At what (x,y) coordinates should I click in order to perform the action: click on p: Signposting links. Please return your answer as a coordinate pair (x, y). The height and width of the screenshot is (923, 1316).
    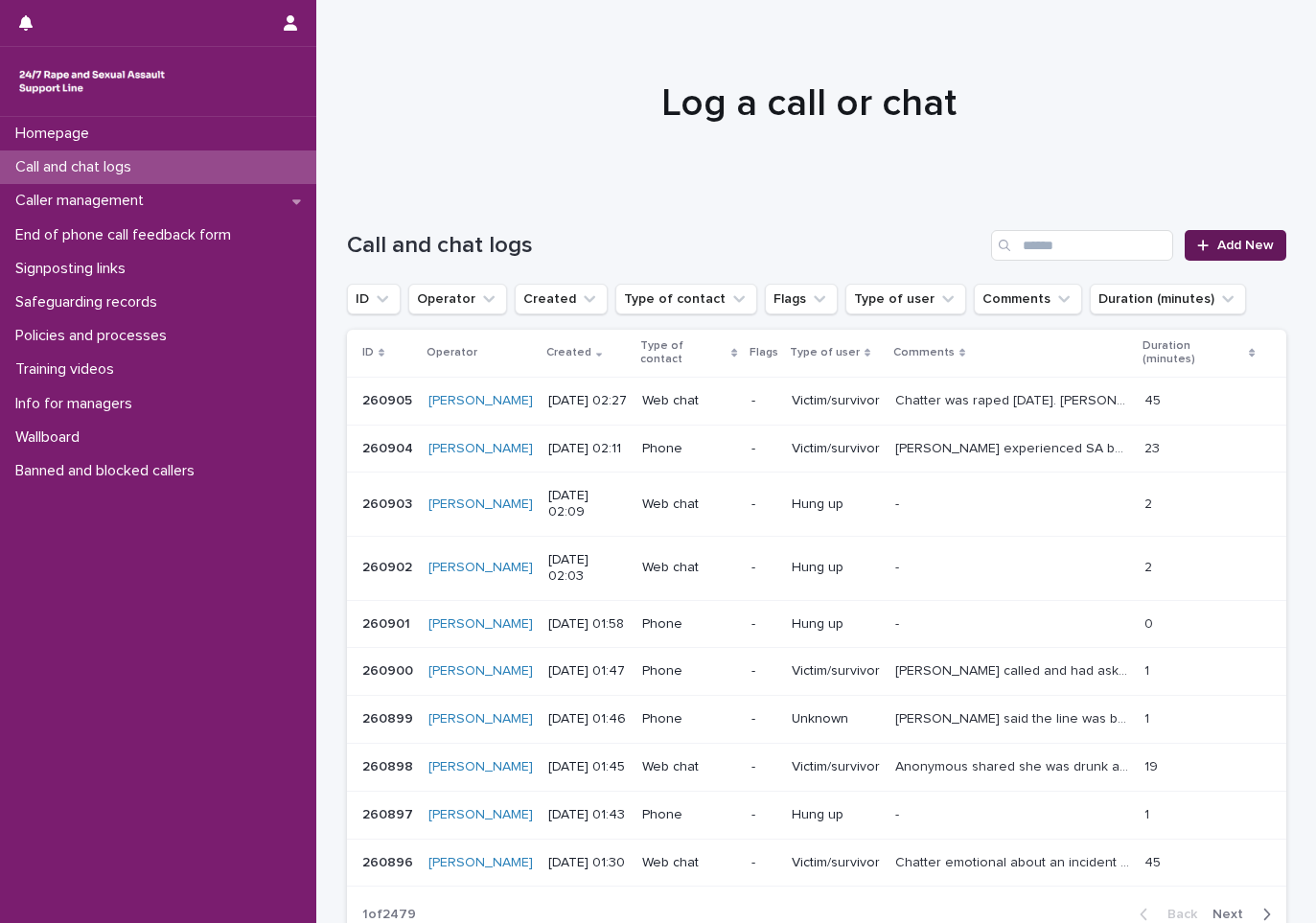
    Looking at the image, I should click on (74, 269).